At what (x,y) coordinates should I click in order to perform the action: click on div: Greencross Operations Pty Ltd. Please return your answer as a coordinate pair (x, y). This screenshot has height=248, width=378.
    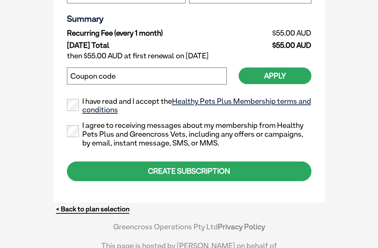
    Looking at the image, I should click on (189, 230).